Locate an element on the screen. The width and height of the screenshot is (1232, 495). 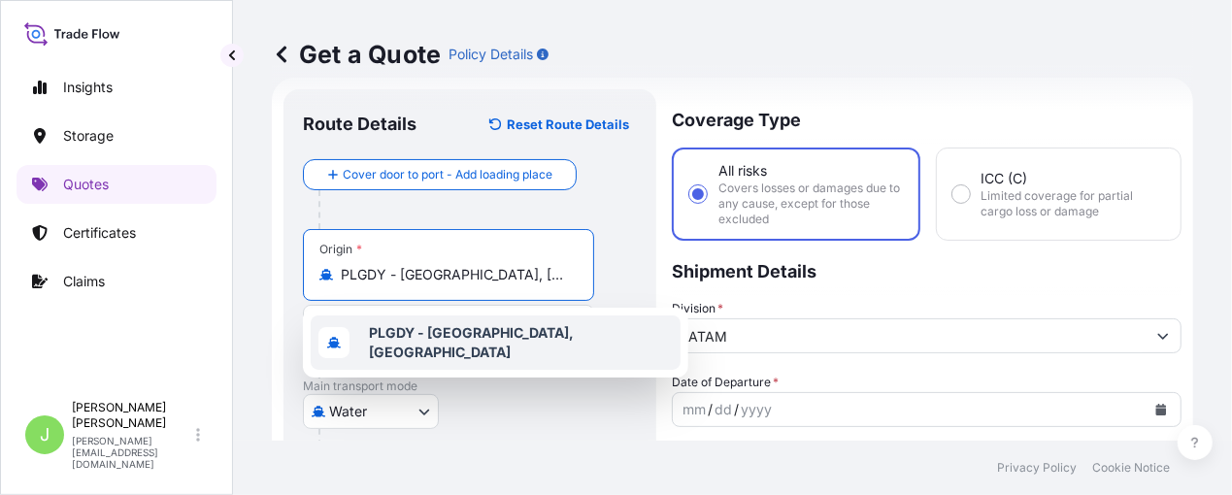
span: Cover door to port - Add loading place is located at coordinates (448, 175).